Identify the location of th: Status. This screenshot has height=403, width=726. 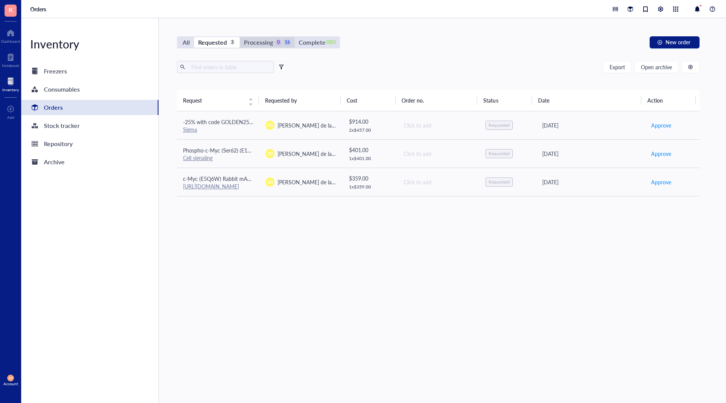
(505, 100).